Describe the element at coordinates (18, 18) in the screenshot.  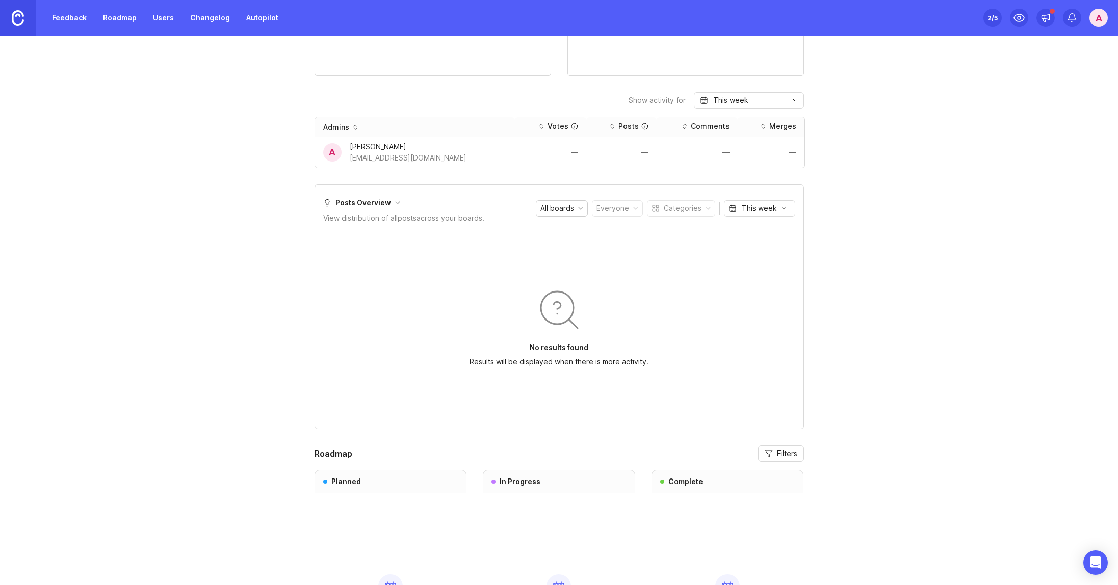
I see `img: Canny Home` at that location.